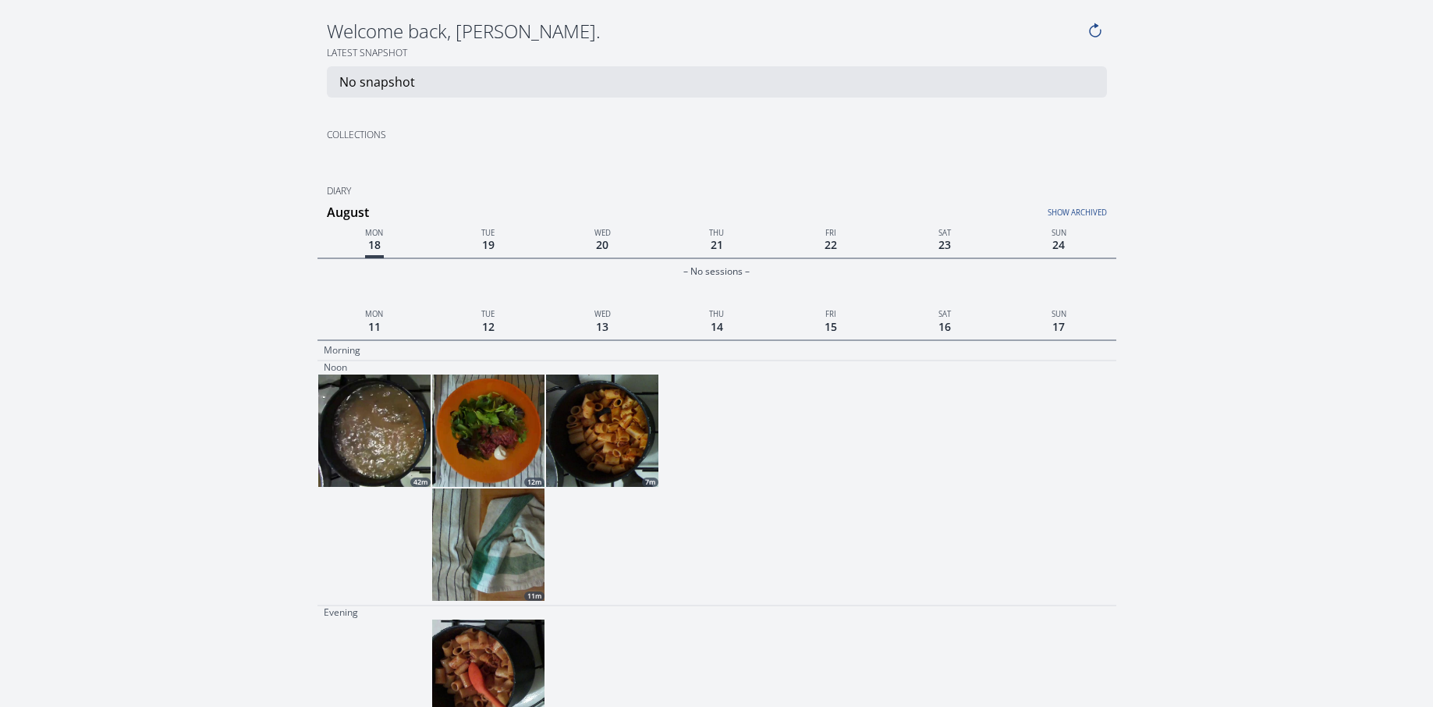  Describe the element at coordinates (602, 244) in the screenshot. I see `span: 20` at that location.